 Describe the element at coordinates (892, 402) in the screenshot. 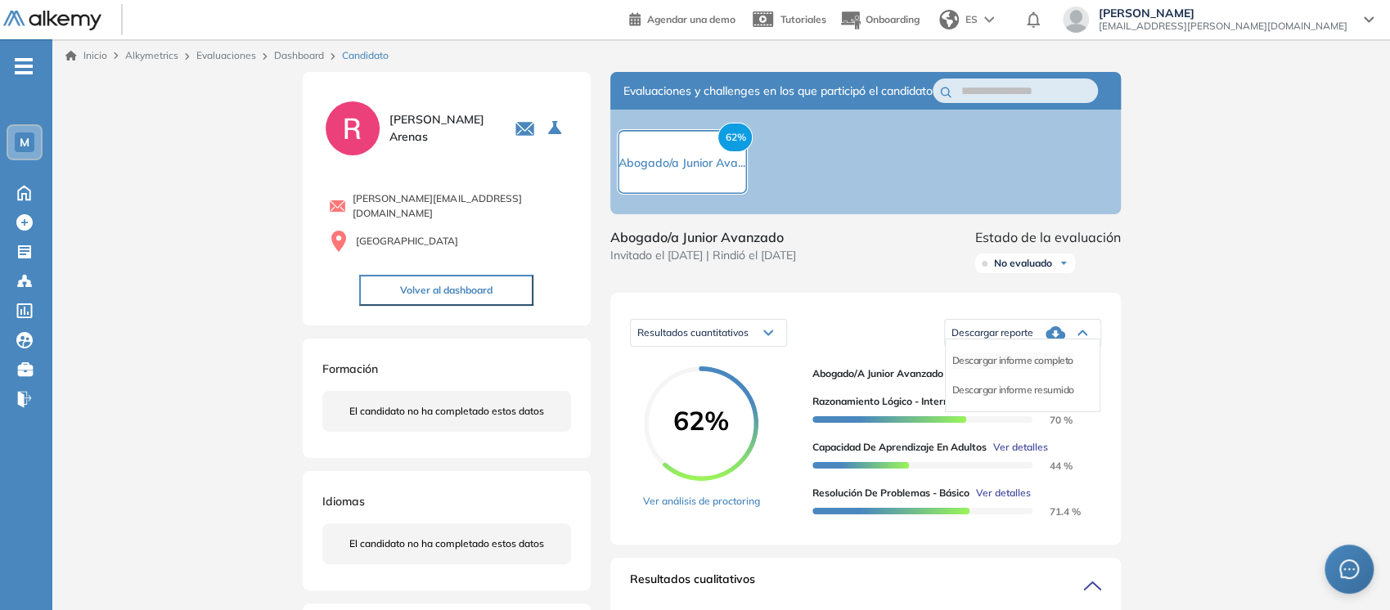

I see `span: Razonamiento Lógico - Intermedio` at that location.